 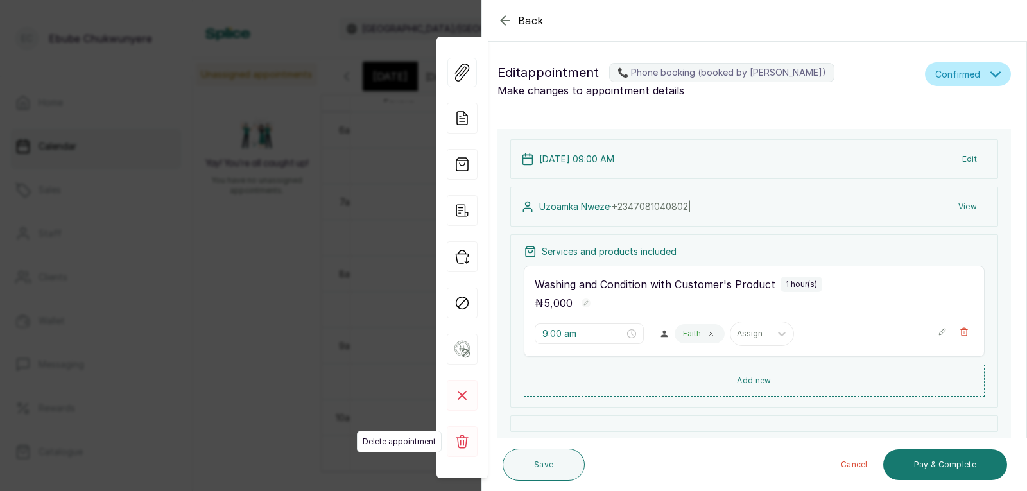 I want to click on p: Make changes to appointment details, so click(x=709, y=91).